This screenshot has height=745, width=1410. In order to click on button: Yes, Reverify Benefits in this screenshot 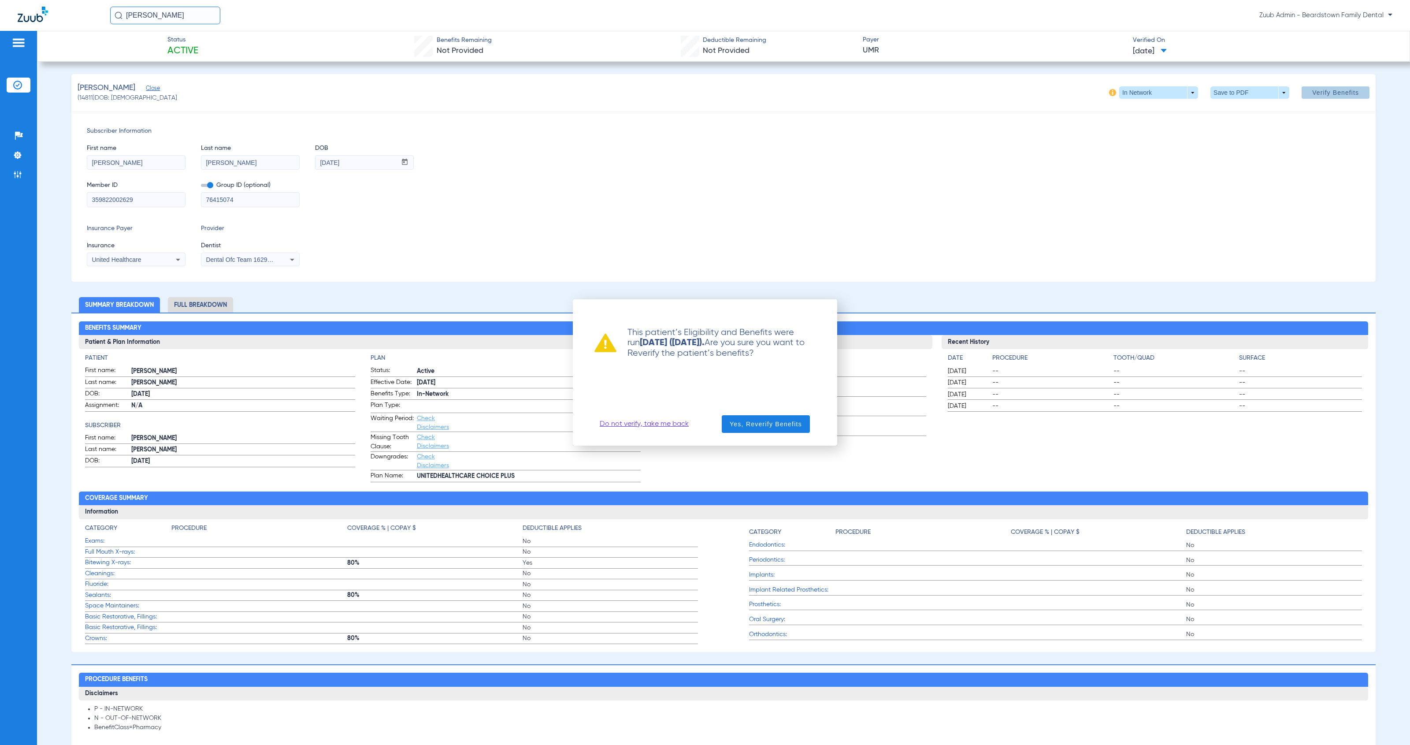, I will do `click(766, 424)`.